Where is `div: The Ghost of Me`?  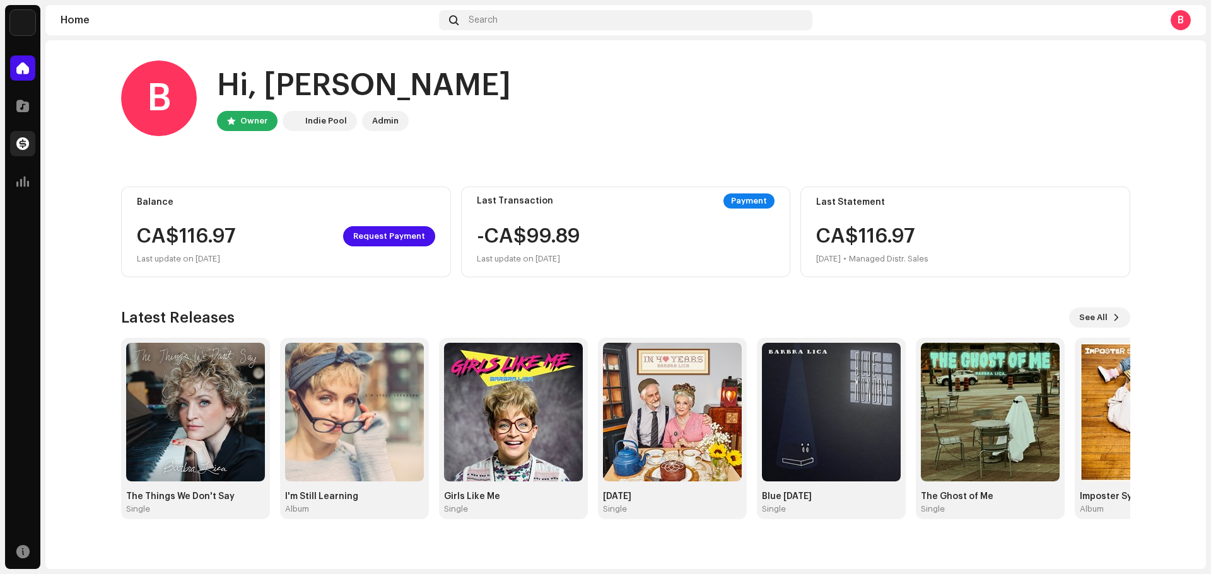 div: The Ghost of Me is located at coordinates (990, 497).